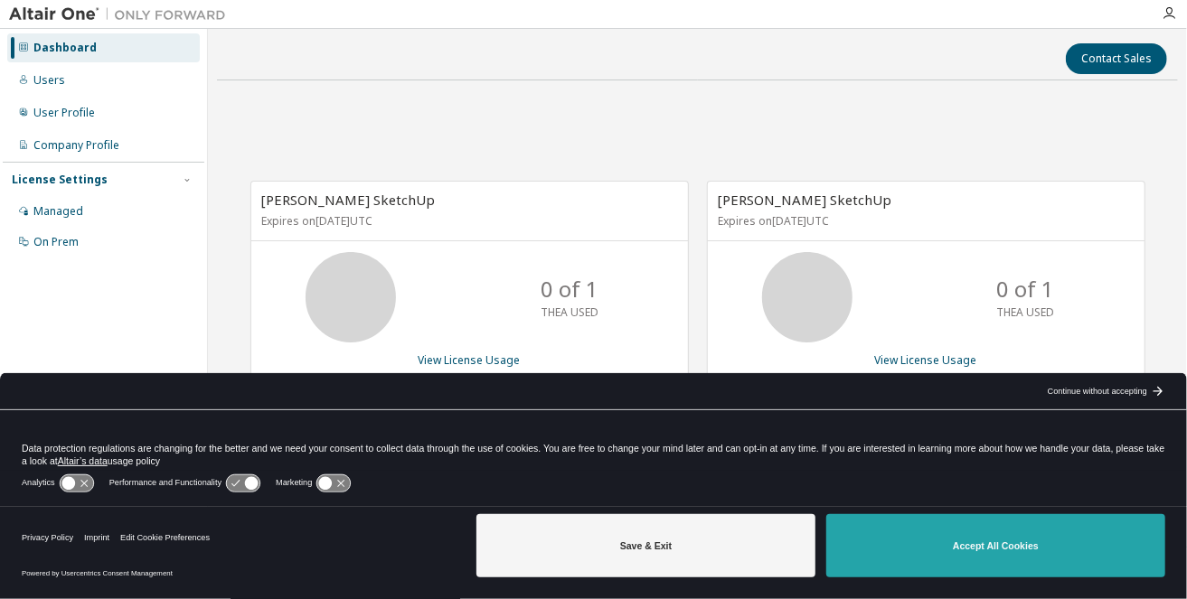 The width and height of the screenshot is (1187, 599). I want to click on div: Company Profile, so click(76, 145).